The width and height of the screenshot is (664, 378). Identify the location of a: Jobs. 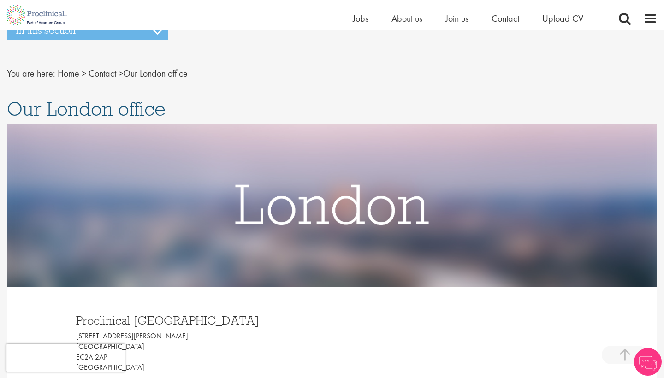
(361, 18).